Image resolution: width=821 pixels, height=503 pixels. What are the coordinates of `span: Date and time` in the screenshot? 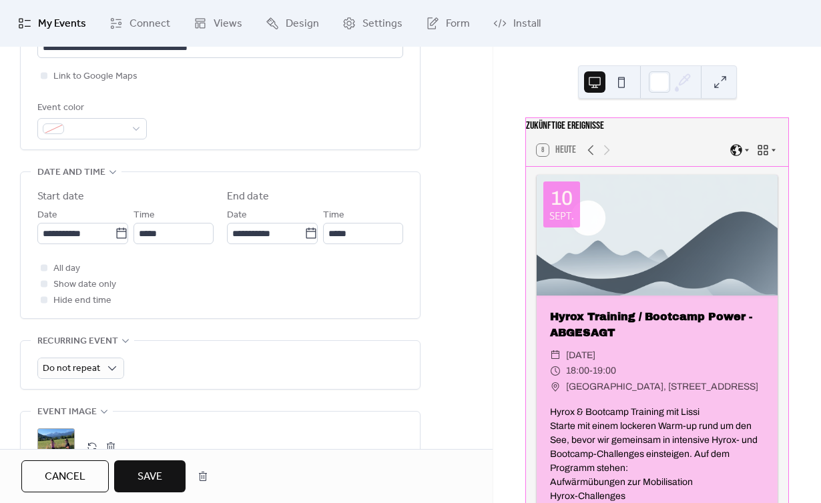 It's located at (71, 173).